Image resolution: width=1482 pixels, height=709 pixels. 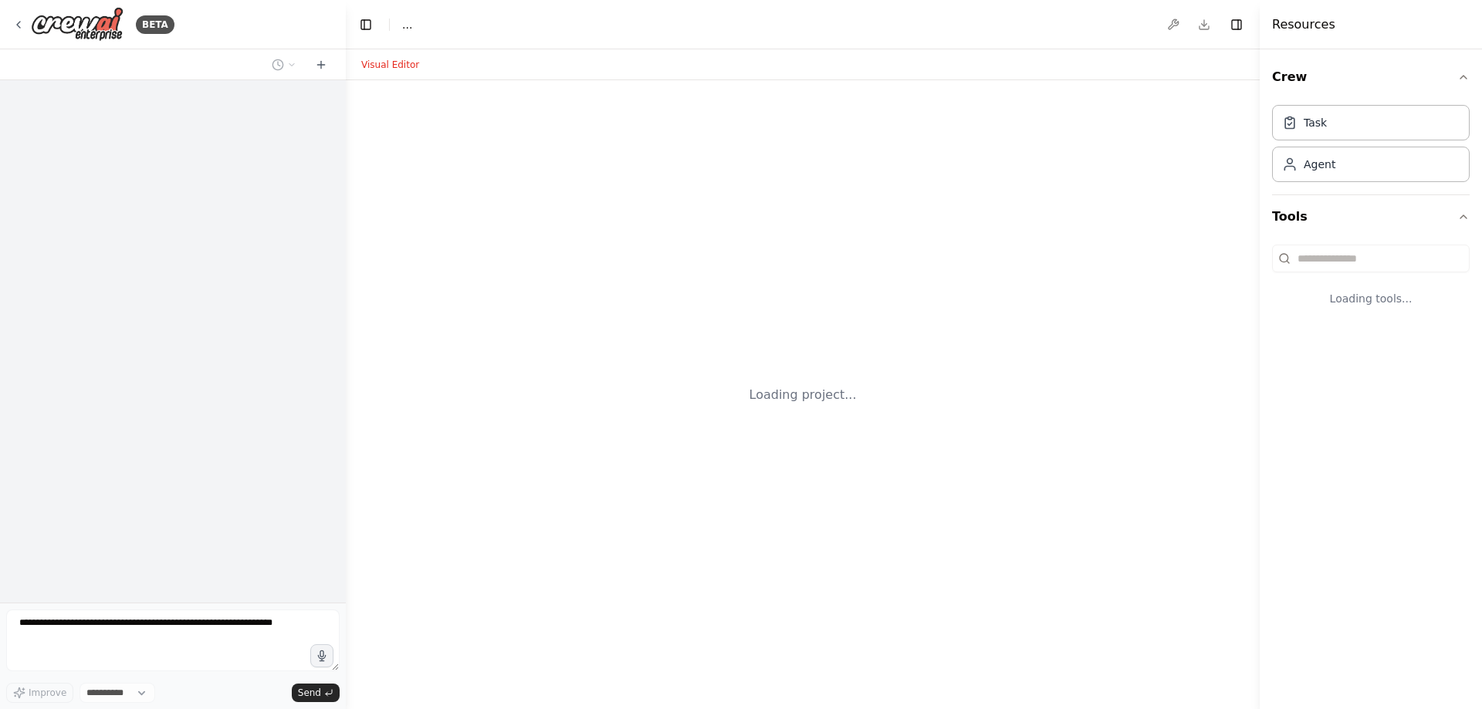 What do you see at coordinates (77, 24) in the screenshot?
I see `img: Logo` at bounding box center [77, 24].